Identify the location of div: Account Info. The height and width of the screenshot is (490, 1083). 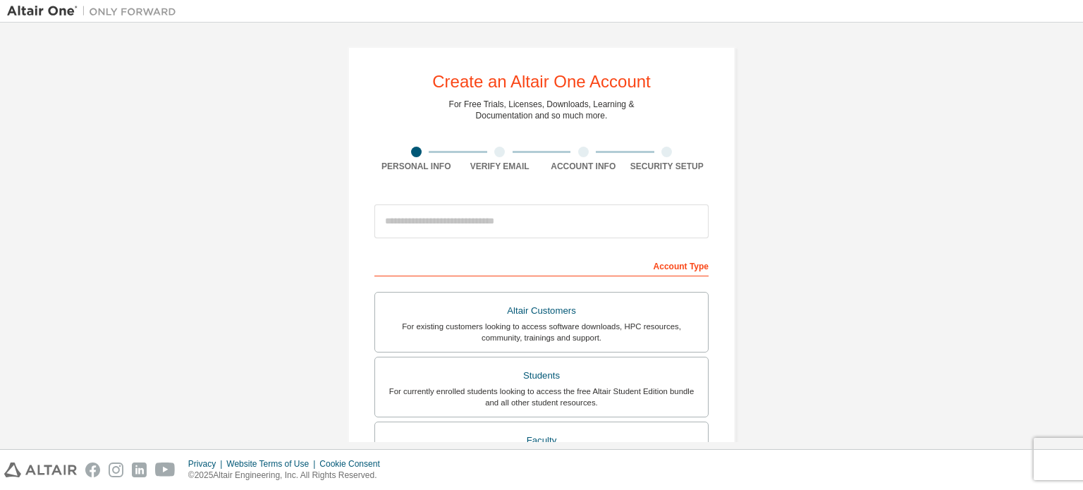
(583, 166).